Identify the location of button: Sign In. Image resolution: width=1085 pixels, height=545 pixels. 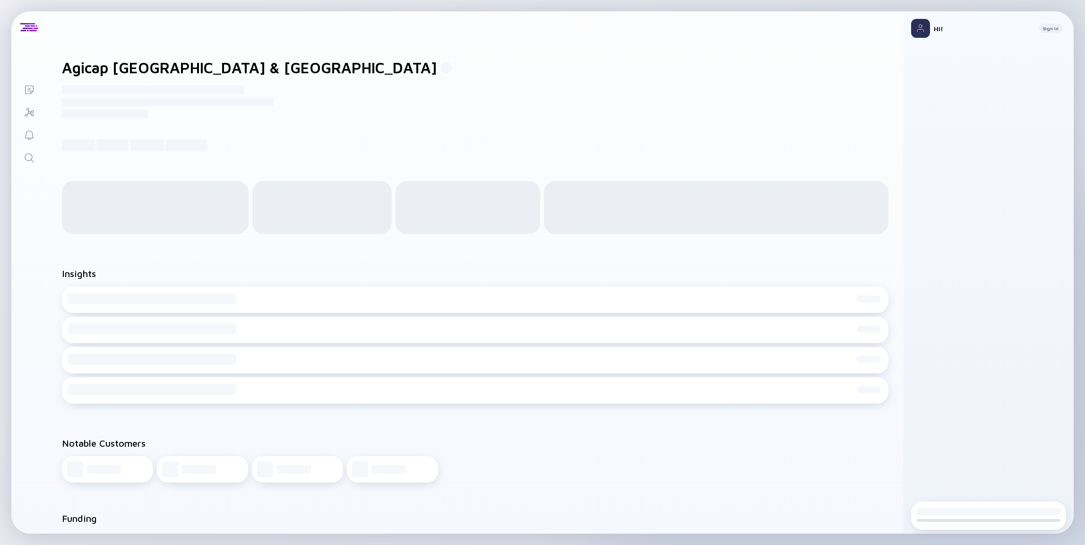
(1050, 28).